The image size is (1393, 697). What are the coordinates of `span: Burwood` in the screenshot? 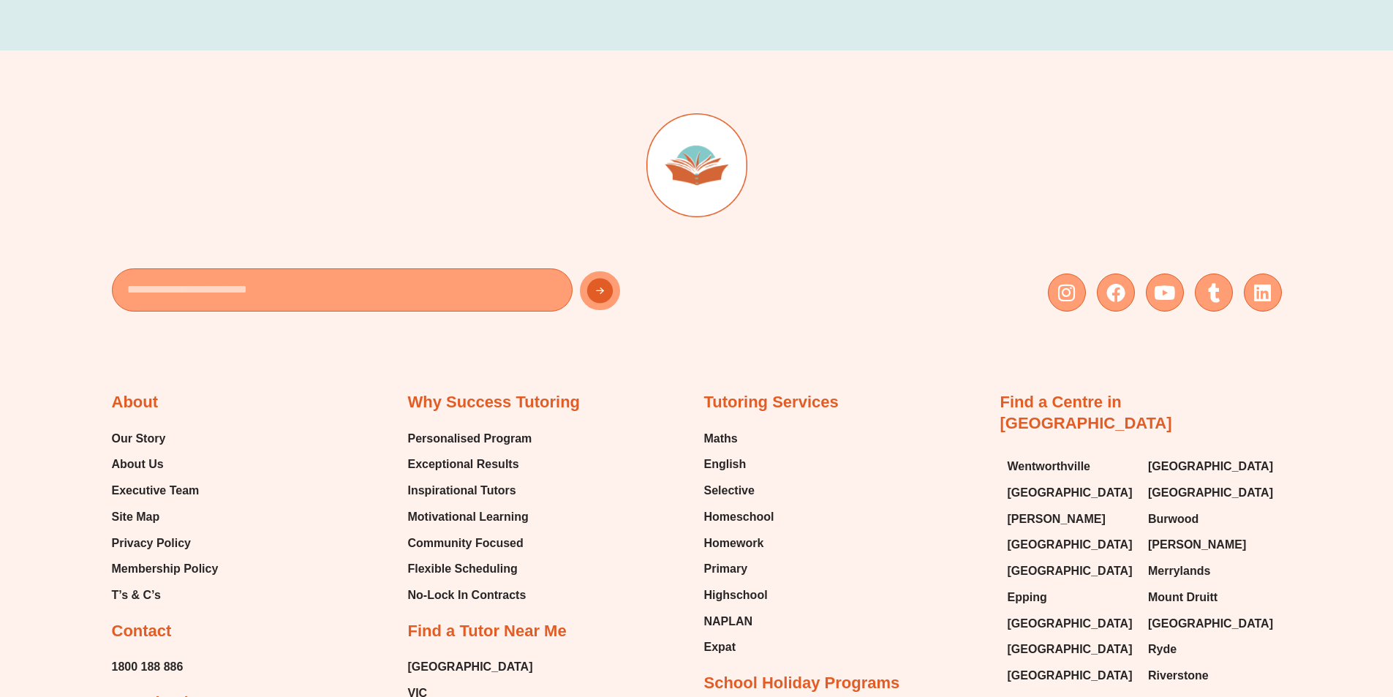 It's located at (1173, 519).